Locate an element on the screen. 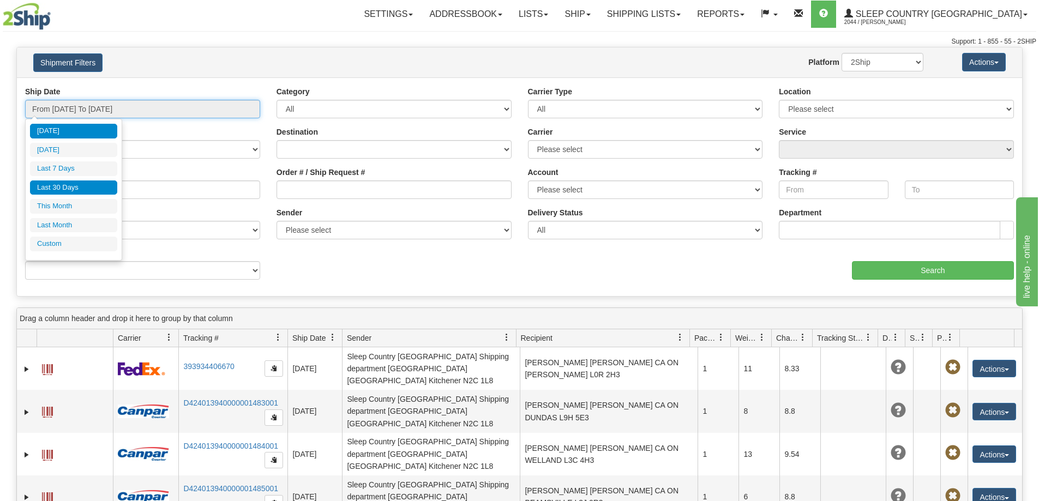 The width and height of the screenshot is (1039, 501). label: Sender is located at coordinates (289, 213).